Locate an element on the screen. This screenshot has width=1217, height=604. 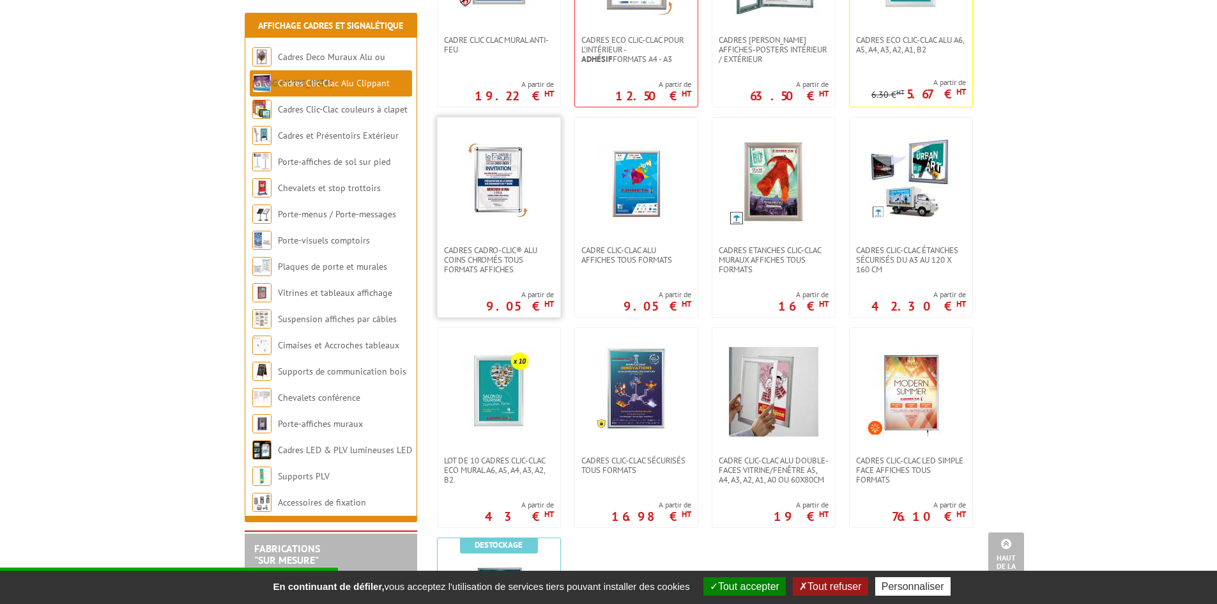
img: Accessoires de fixation is located at coordinates (262, 502).